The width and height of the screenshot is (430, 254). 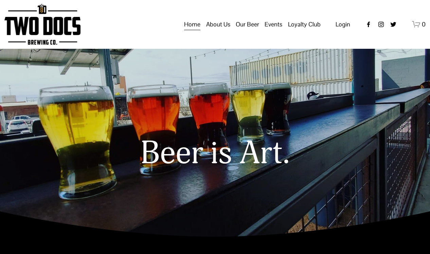 I want to click on span: 0, so click(x=423, y=24).